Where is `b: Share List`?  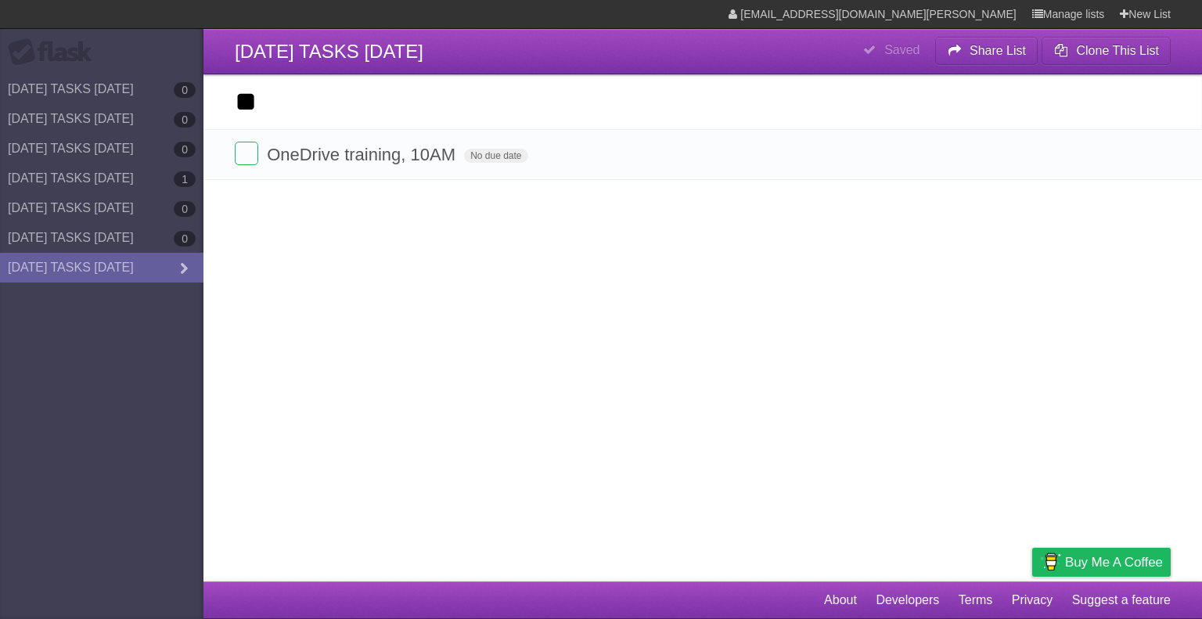
b: Share List is located at coordinates (998, 50).